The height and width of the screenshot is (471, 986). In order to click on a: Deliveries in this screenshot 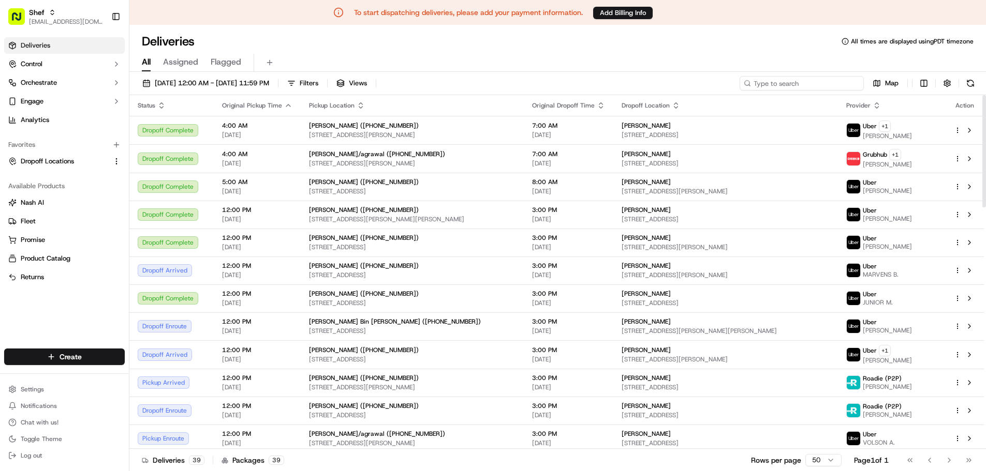, I will do `click(64, 46)`.